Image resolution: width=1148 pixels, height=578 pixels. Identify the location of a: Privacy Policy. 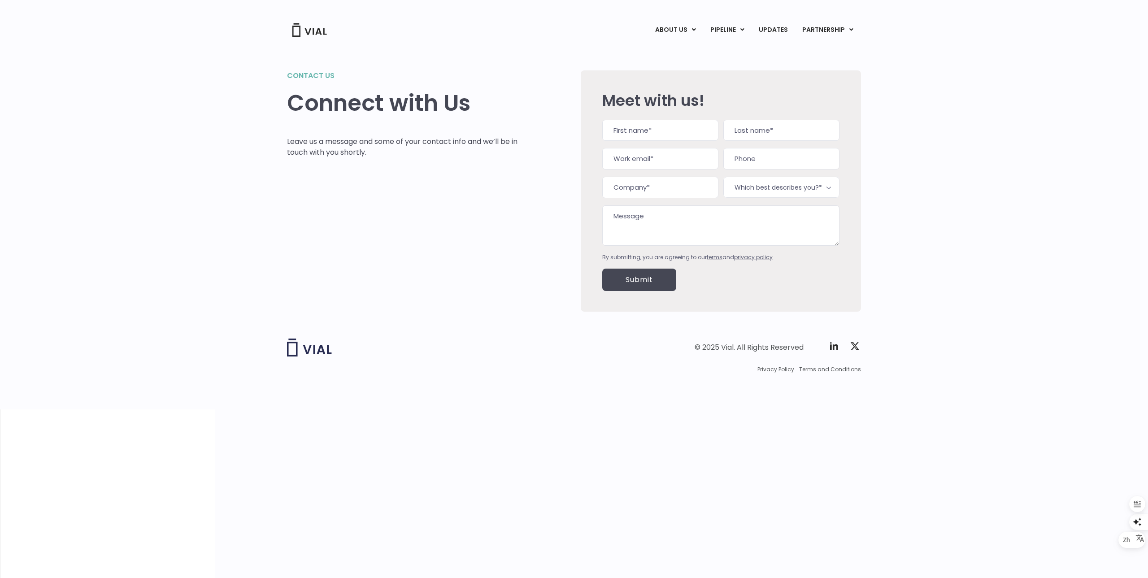
(776, 370).